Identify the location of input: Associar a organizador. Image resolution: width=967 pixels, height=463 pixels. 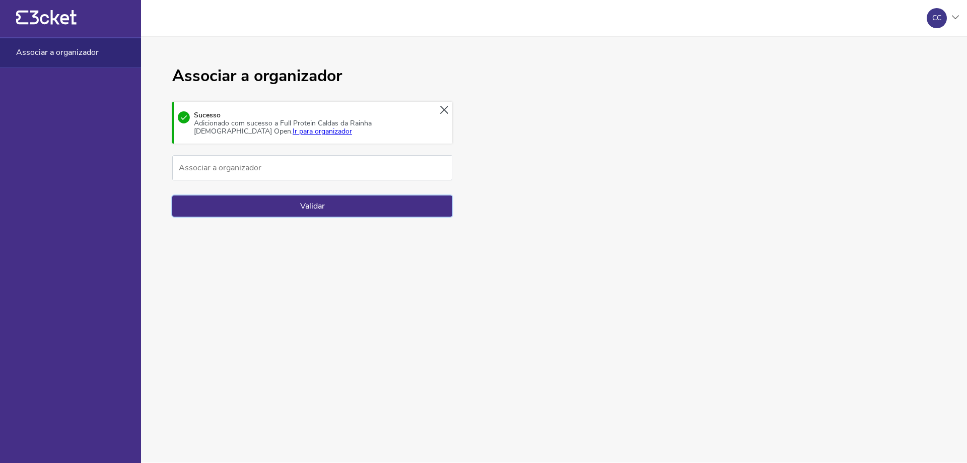
(312, 168).